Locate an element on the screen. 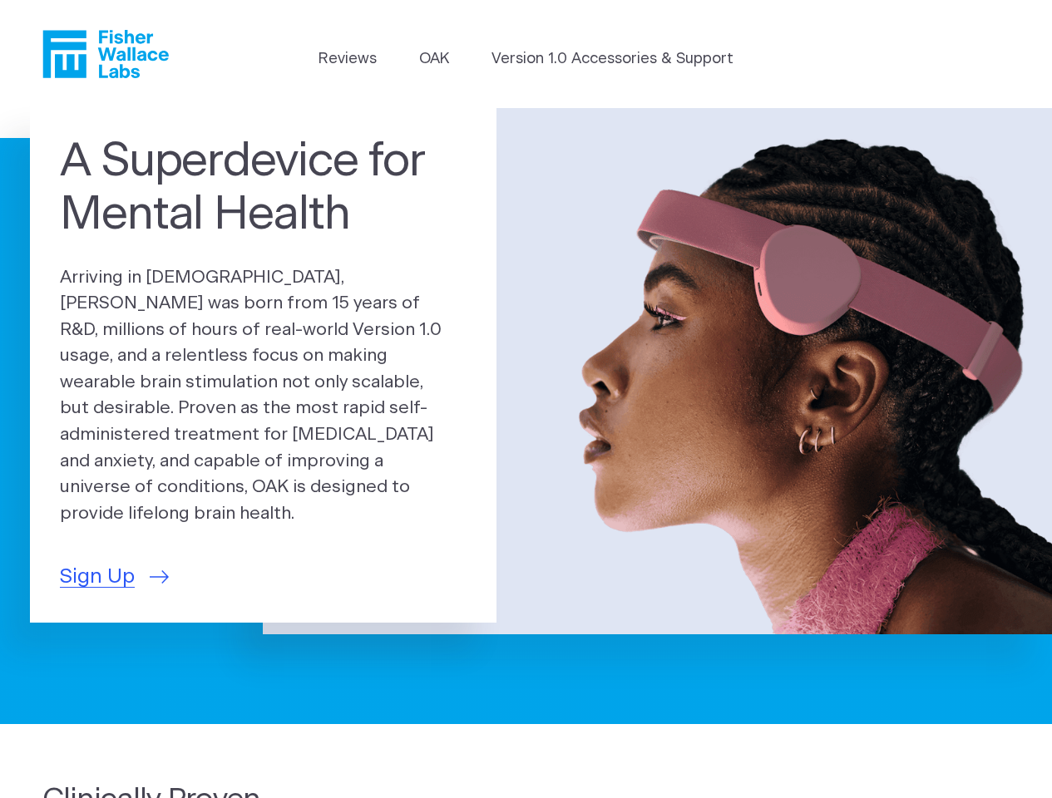 This screenshot has width=1052, height=798. a: OAK is located at coordinates (434, 59).